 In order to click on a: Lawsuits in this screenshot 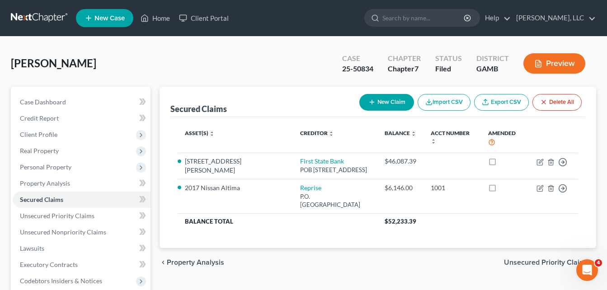, I will do `click(81, 249)`.